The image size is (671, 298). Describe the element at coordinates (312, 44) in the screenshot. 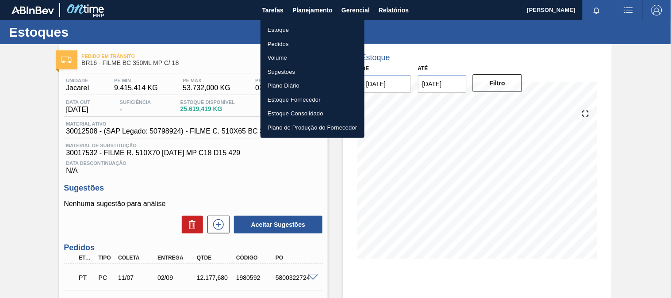

I see `a: Pedidos` at that location.